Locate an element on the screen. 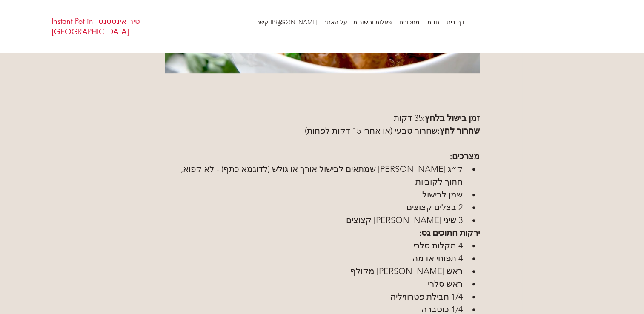  span: 4 תפוחי אדמה is located at coordinates (438, 259).